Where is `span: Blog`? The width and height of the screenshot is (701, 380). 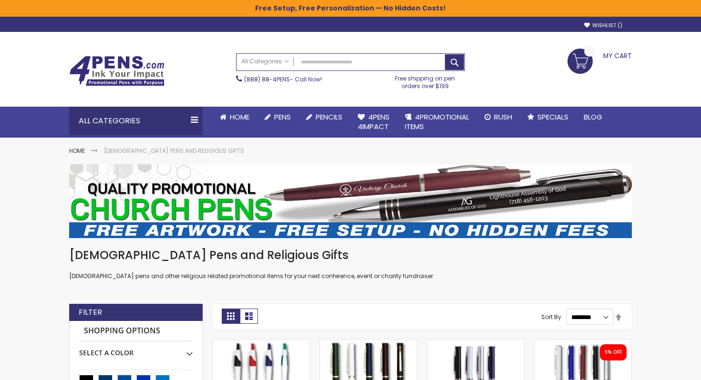
span: Blog is located at coordinates (593, 117).